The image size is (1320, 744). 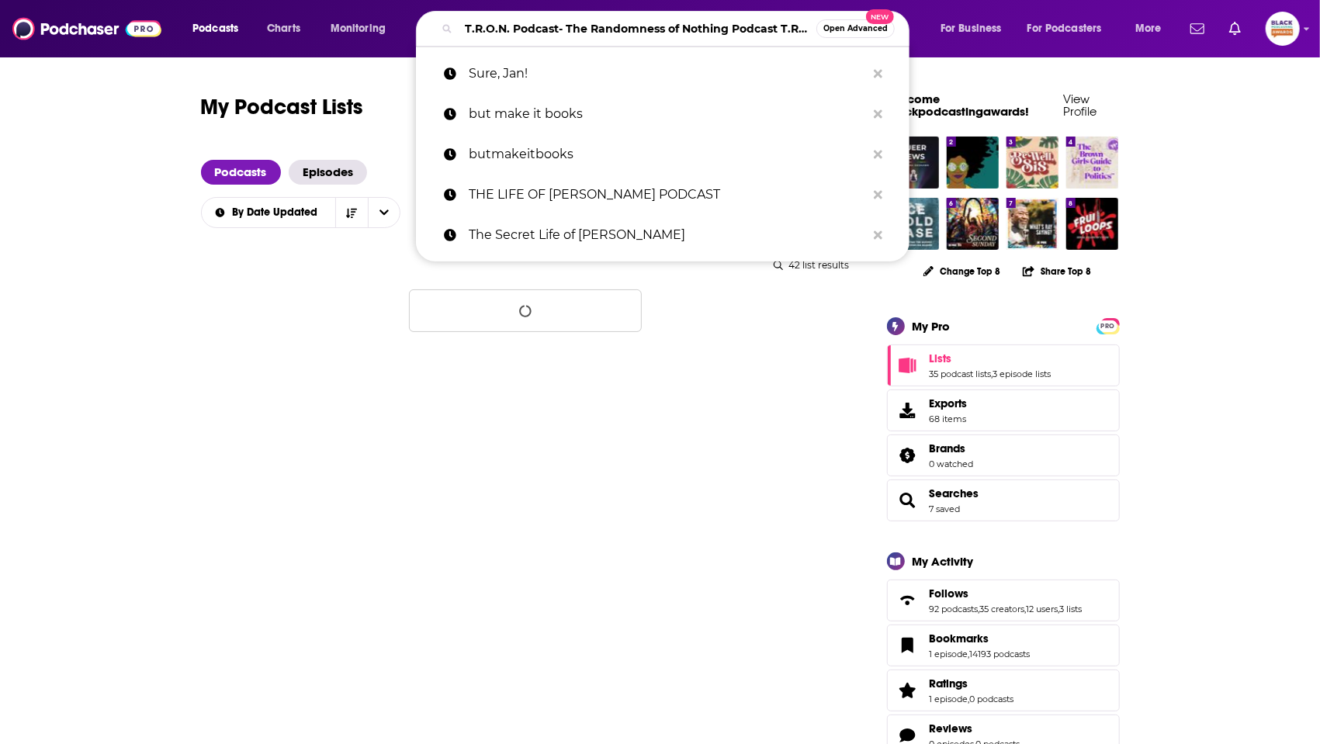 What do you see at coordinates (943, 561) in the screenshot?
I see `div: My Activity` at bounding box center [943, 561].